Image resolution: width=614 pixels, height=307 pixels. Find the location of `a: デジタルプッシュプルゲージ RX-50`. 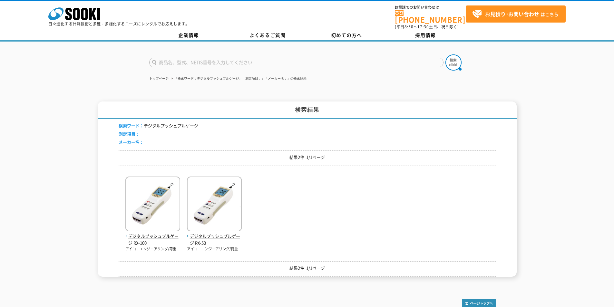

a: デジタルプッシュプルゲージ RX-50 is located at coordinates (214, 236).